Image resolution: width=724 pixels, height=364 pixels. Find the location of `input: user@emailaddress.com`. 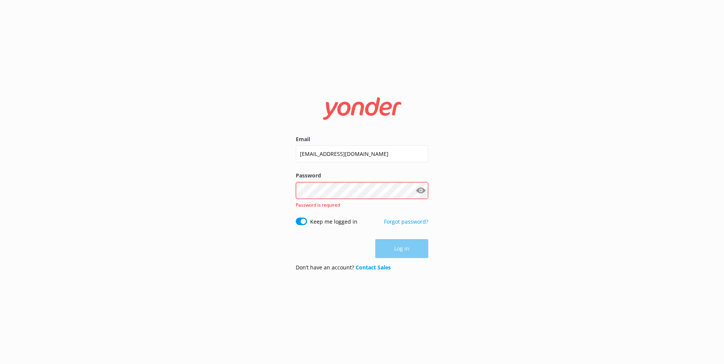

input: user@emailaddress.com is located at coordinates (362, 154).